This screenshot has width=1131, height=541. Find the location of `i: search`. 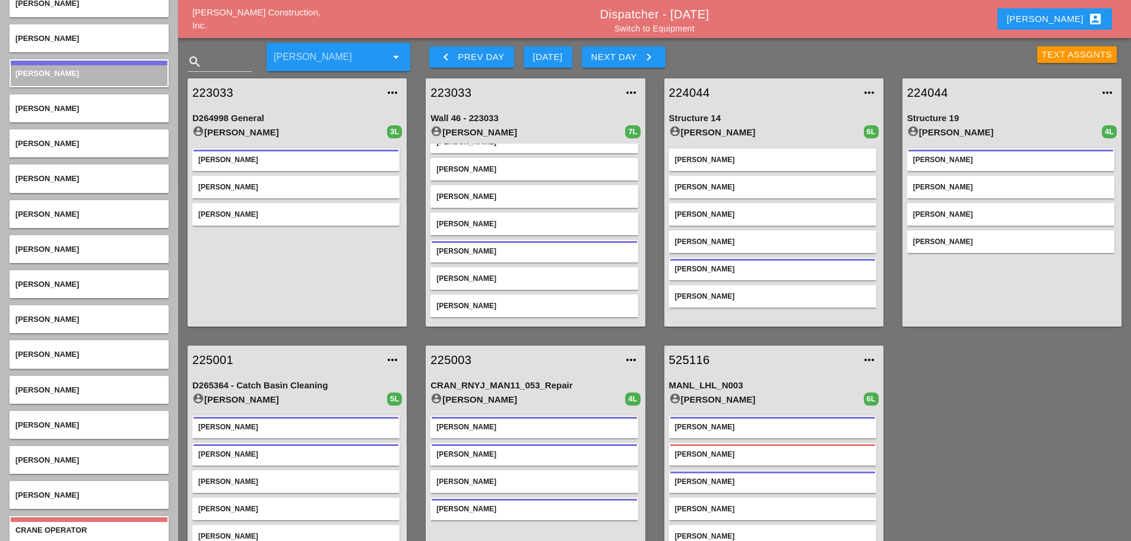

i: search is located at coordinates (195, 62).